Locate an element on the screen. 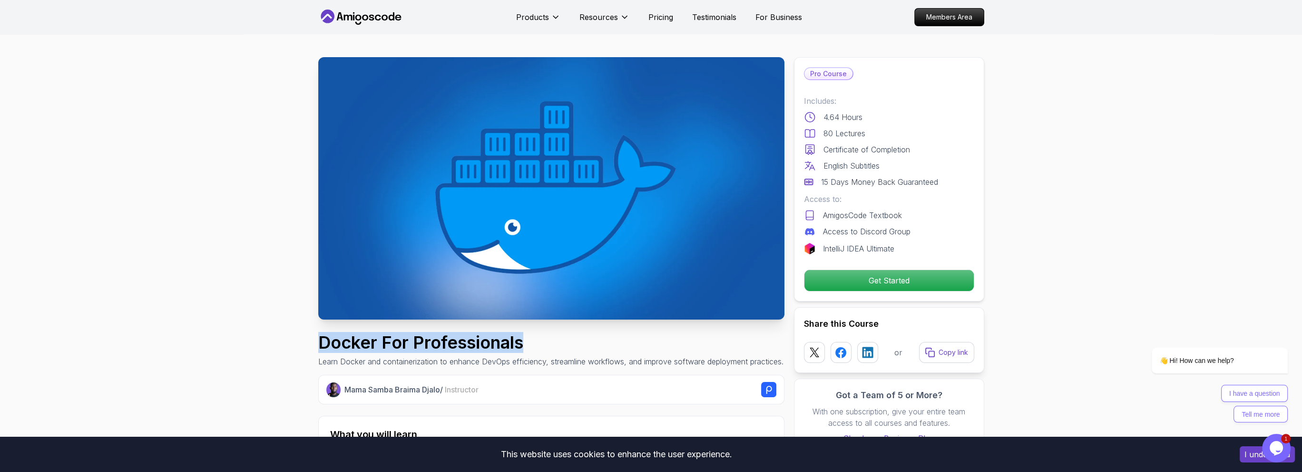 The image size is (1302, 472). p: Mama Samba Braima Djalo / is located at coordinates (412, 389).